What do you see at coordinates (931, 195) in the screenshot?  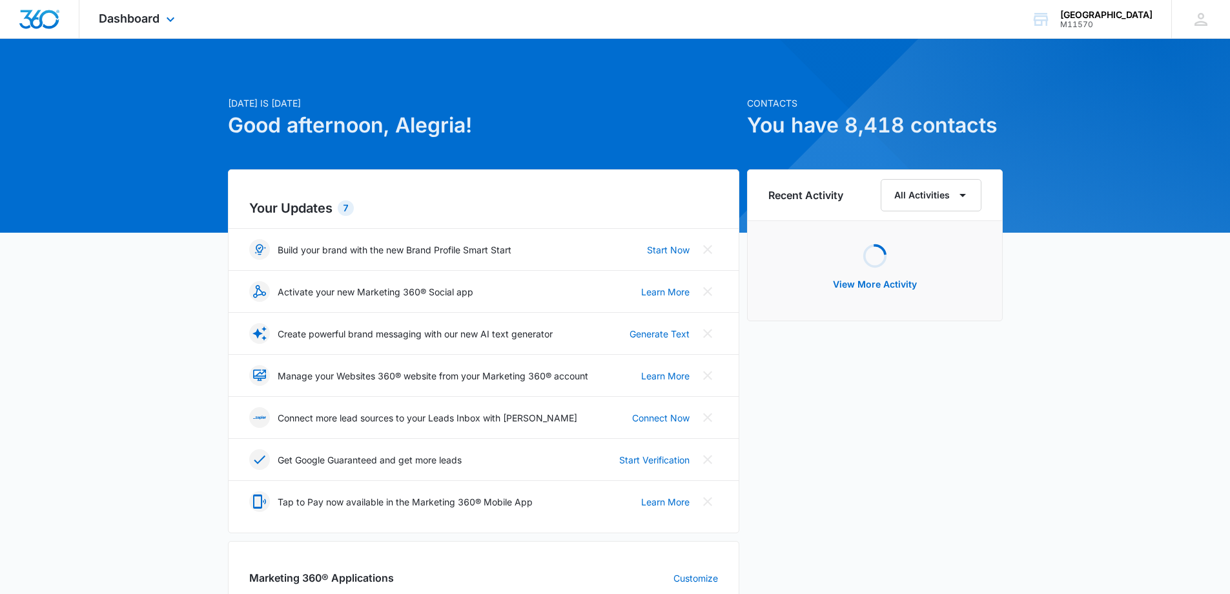 I see `button: All Activities` at bounding box center [931, 195].